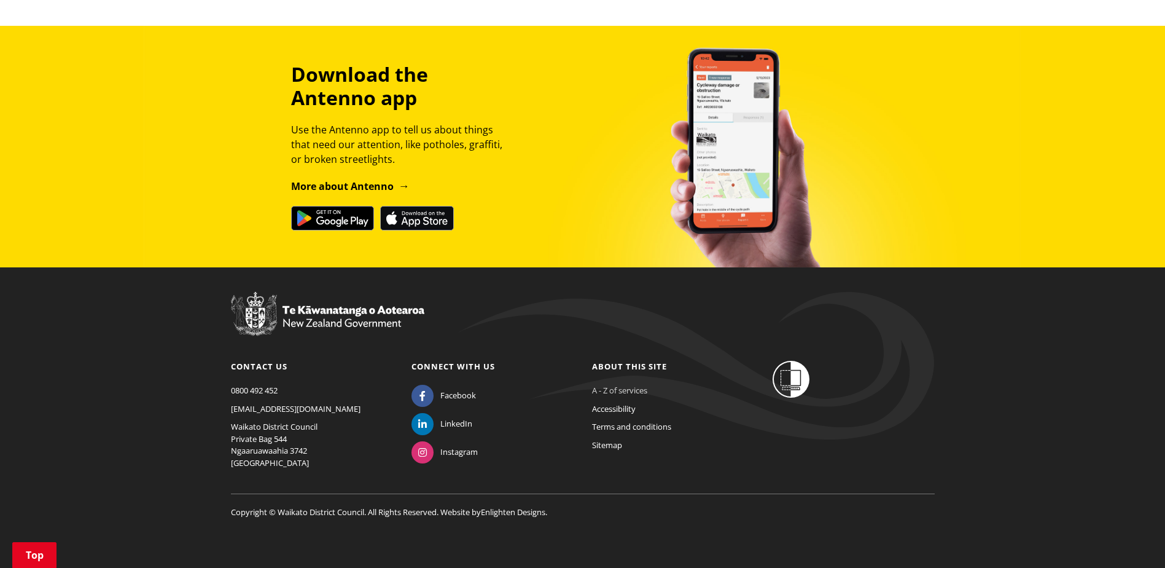  I want to click on span: Facebook, so click(458, 396).